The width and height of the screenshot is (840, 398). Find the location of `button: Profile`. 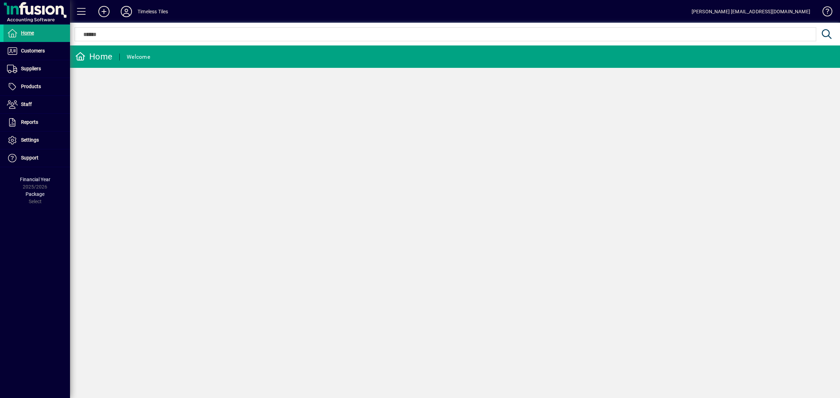

button: Profile is located at coordinates (126, 12).